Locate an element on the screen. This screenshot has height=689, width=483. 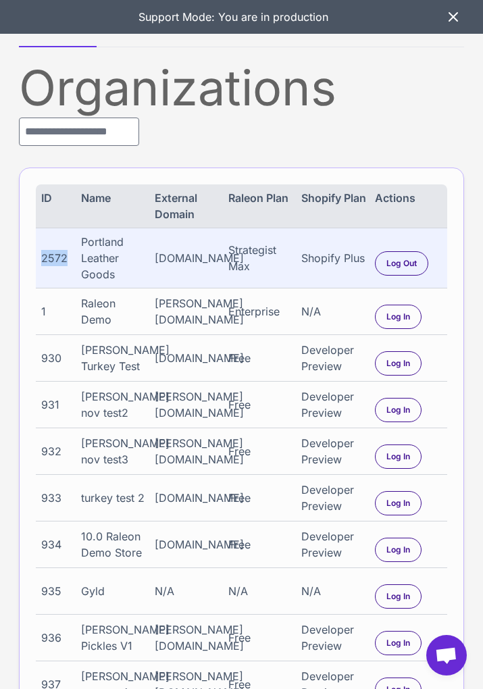
div: 2572 is located at coordinates (57, 258).